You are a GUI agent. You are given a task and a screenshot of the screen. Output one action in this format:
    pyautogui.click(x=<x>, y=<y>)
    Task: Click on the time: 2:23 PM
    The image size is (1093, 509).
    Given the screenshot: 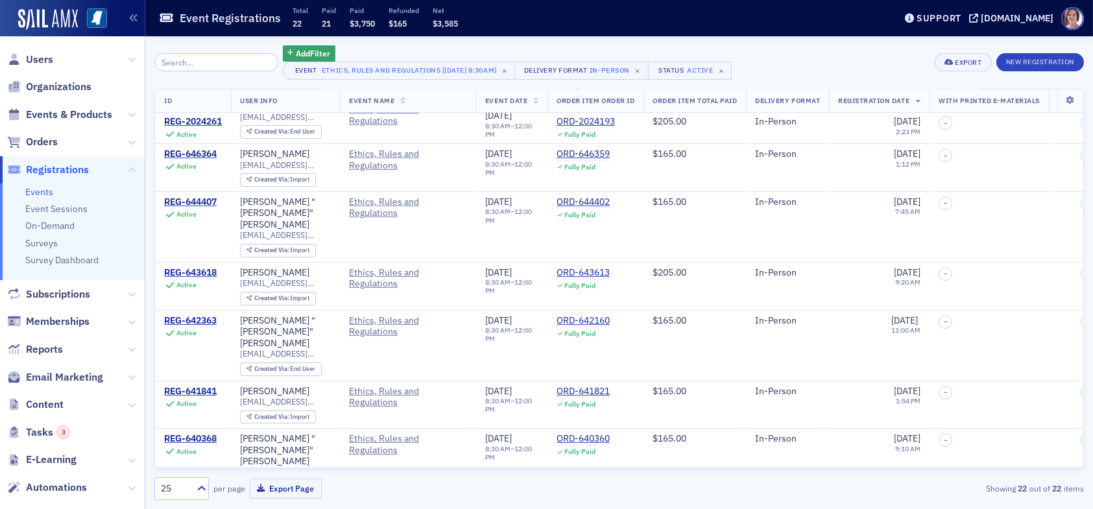 What is the action you would take?
    pyautogui.click(x=908, y=132)
    